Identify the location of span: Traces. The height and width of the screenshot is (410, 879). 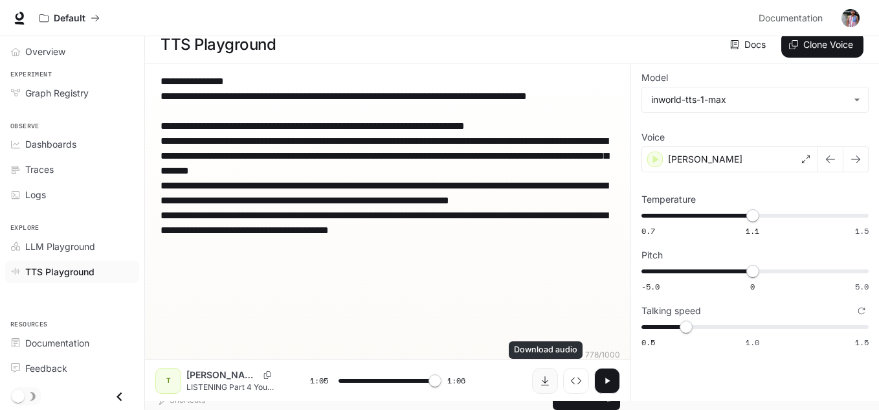
(39, 169).